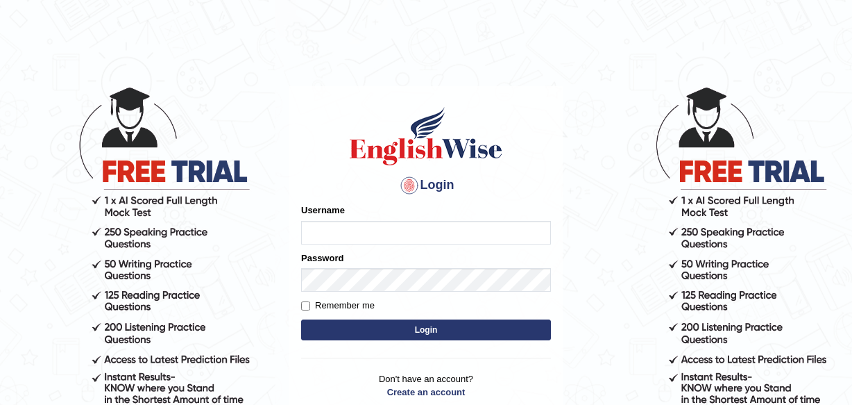  What do you see at coordinates (426, 330) in the screenshot?
I see `button: Login` at bounding box center [426, 330].